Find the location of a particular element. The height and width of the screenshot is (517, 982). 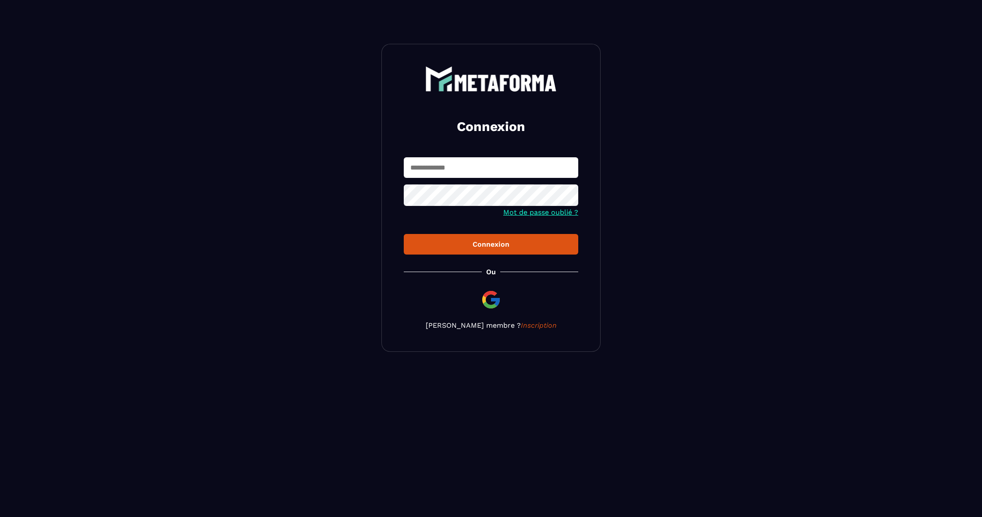

div: Connexion is located at coordinates (491, 244).